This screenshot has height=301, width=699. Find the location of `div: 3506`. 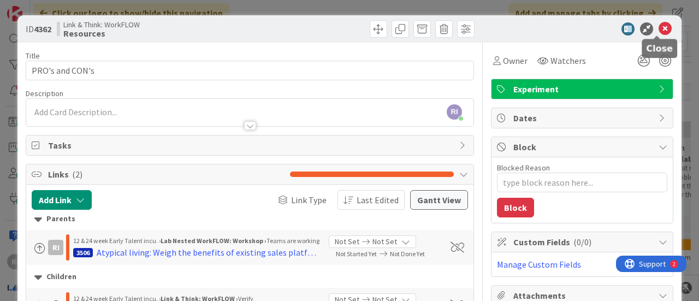

div: 3506 is located at coordinates (83, 252).